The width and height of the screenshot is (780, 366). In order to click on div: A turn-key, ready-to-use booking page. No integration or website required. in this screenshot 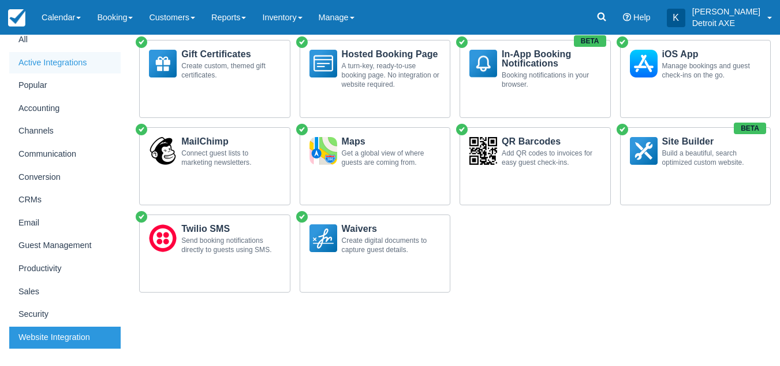, I will do `click(391, 75)`.